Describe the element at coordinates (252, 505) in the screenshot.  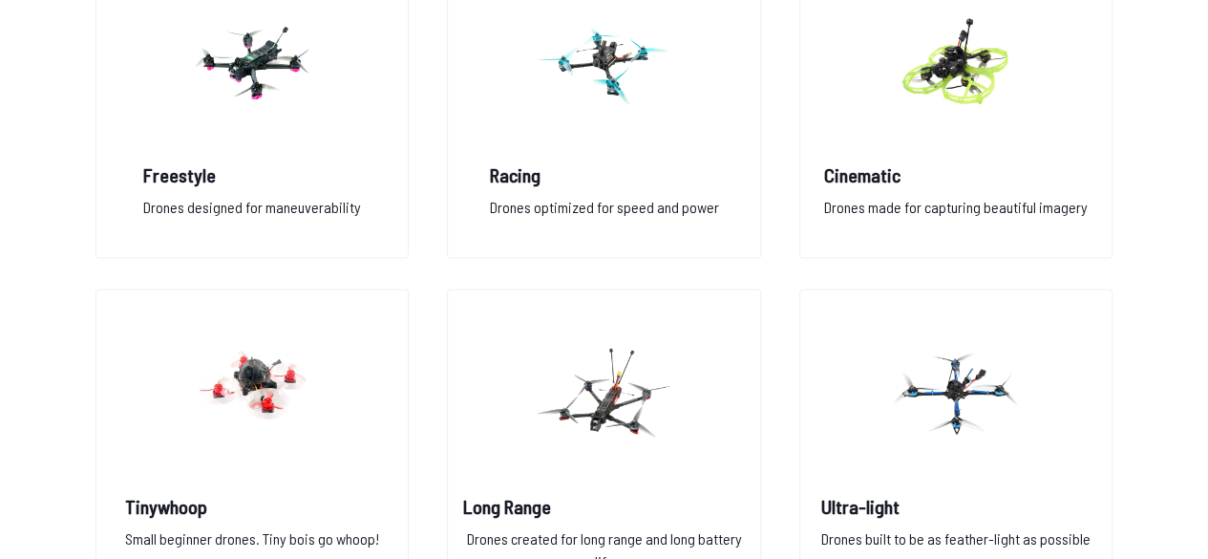
I see `h2: Tinywhoop` at that location.